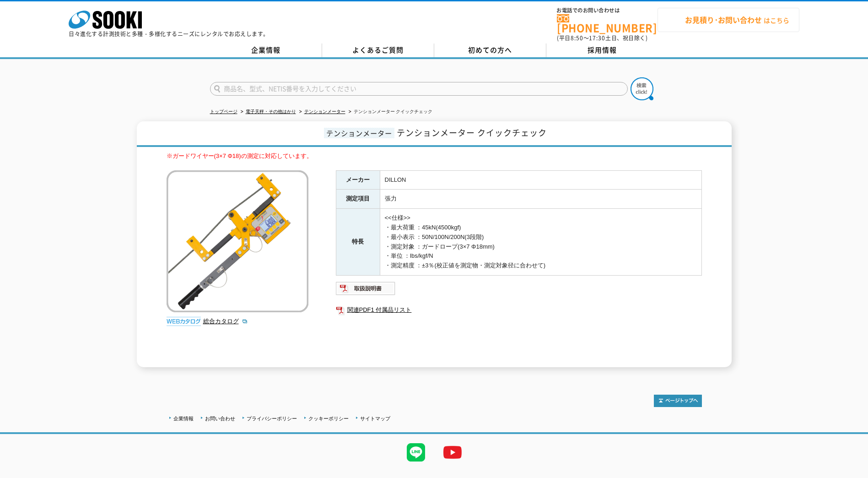 The image size is (868, 478). I want to click on img: btn_search.png, so click(642, 89).